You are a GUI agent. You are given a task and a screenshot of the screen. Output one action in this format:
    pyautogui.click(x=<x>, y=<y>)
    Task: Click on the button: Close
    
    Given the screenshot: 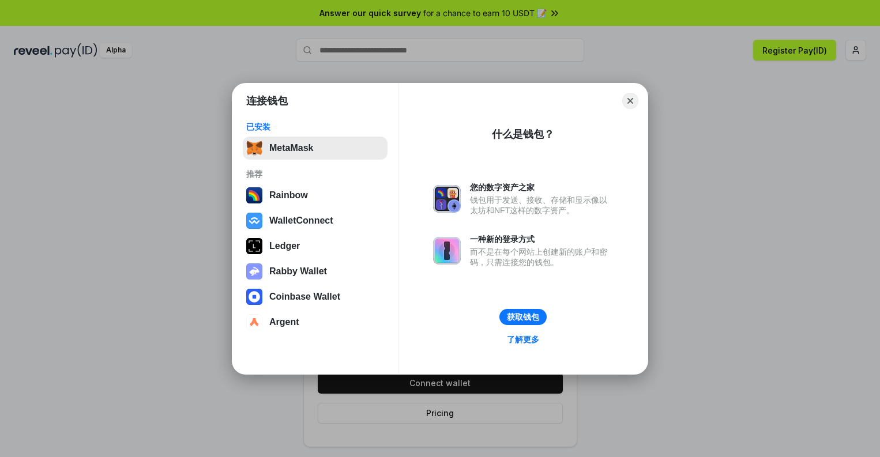 What is the action you would take?
    pyautogui.click(x=630, y=101)
    